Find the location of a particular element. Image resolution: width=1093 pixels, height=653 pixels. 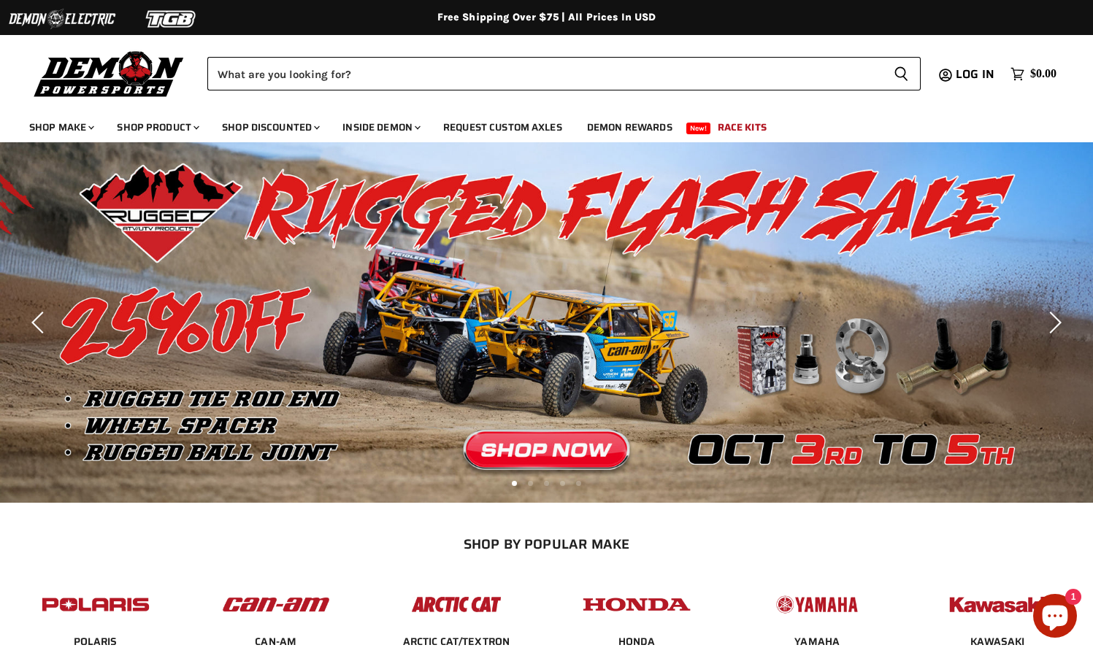

span: POLARIS is located at coordinates (96, 642).